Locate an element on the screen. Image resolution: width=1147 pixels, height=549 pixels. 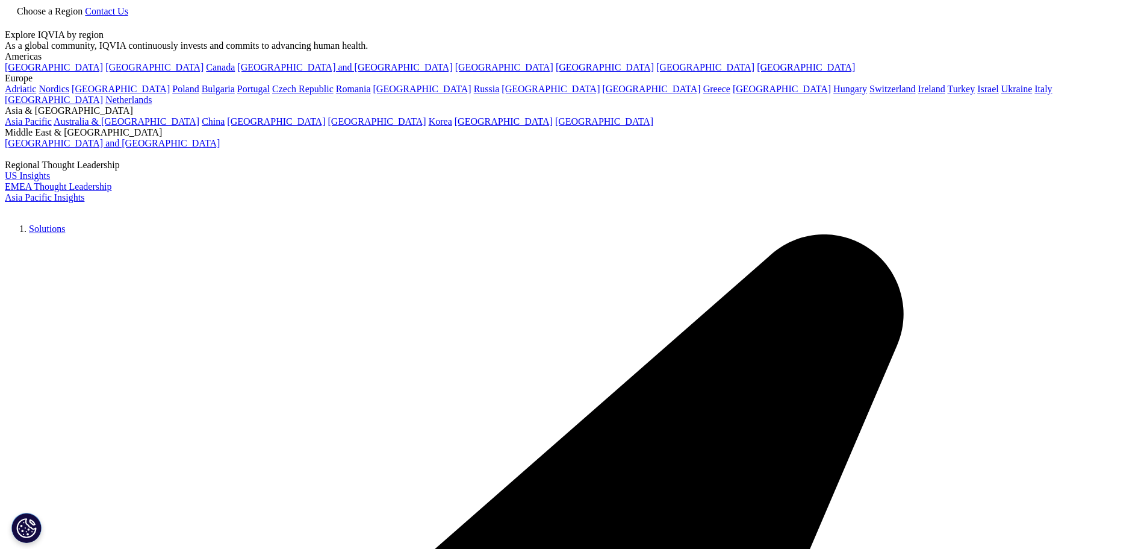
span: EMEA Thought Leadership is located at coordinates (58, 186).